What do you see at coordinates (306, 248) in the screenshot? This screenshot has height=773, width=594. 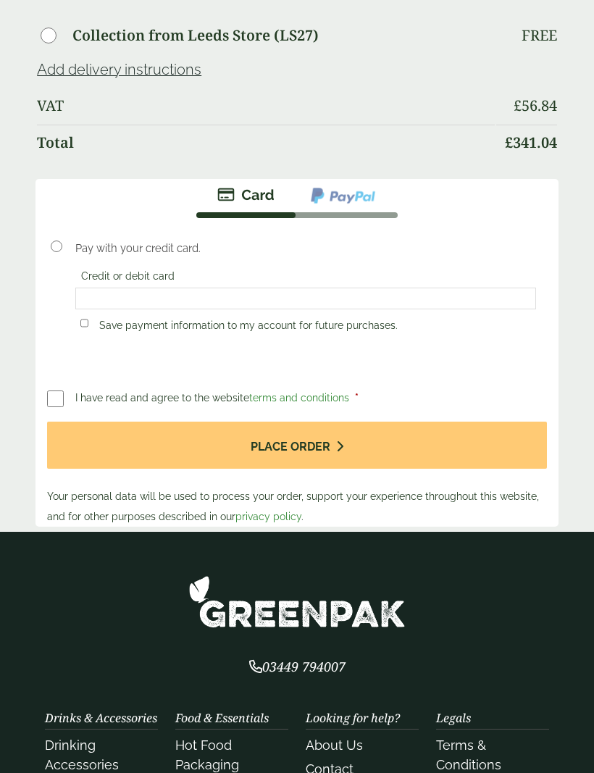 I see `p: Pay with your credit card.` at bounding box center [306, 248].